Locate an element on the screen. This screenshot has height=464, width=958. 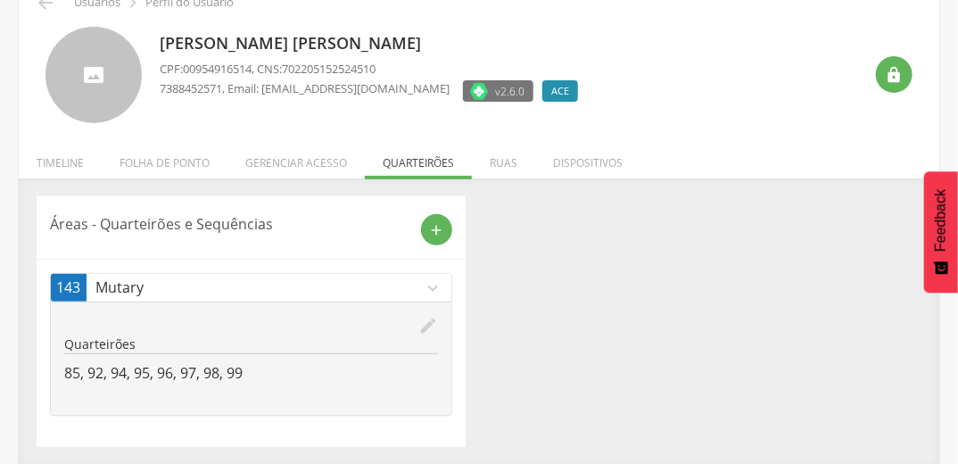
span: ACE is located at coordinates (560, 91).